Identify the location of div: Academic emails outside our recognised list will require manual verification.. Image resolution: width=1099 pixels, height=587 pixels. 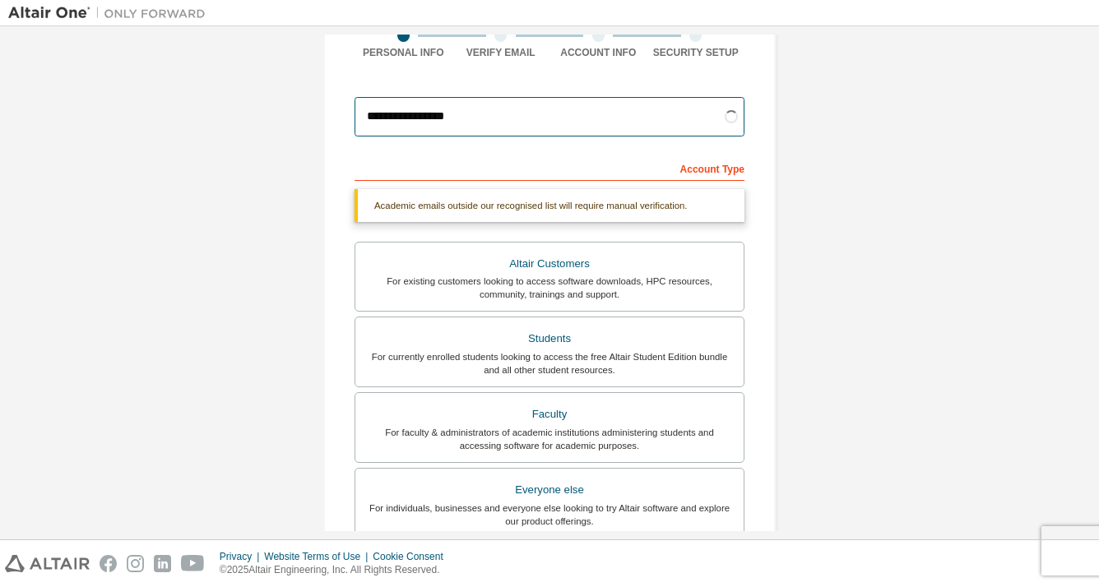
(549, 206).